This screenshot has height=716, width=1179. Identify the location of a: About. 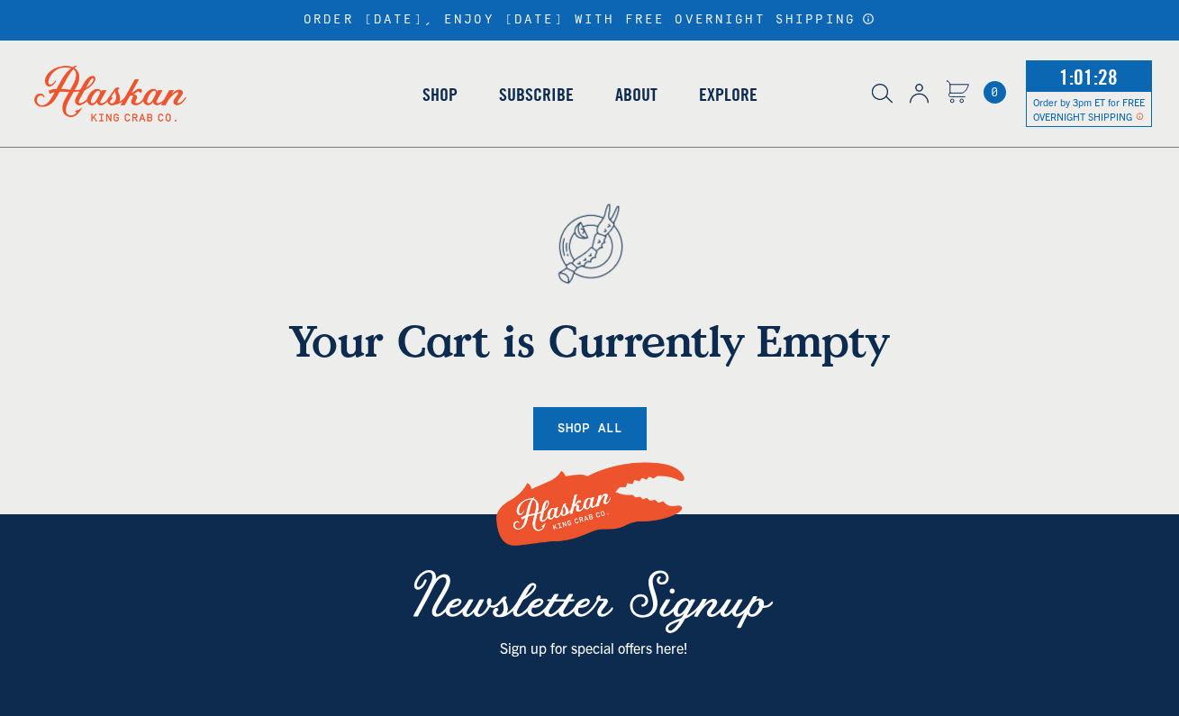
(636, 95).